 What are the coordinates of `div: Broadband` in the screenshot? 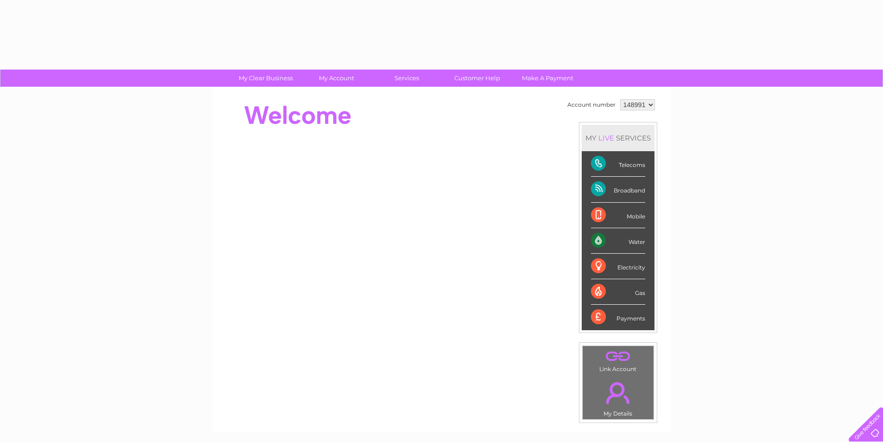 It's located at (618, 189).